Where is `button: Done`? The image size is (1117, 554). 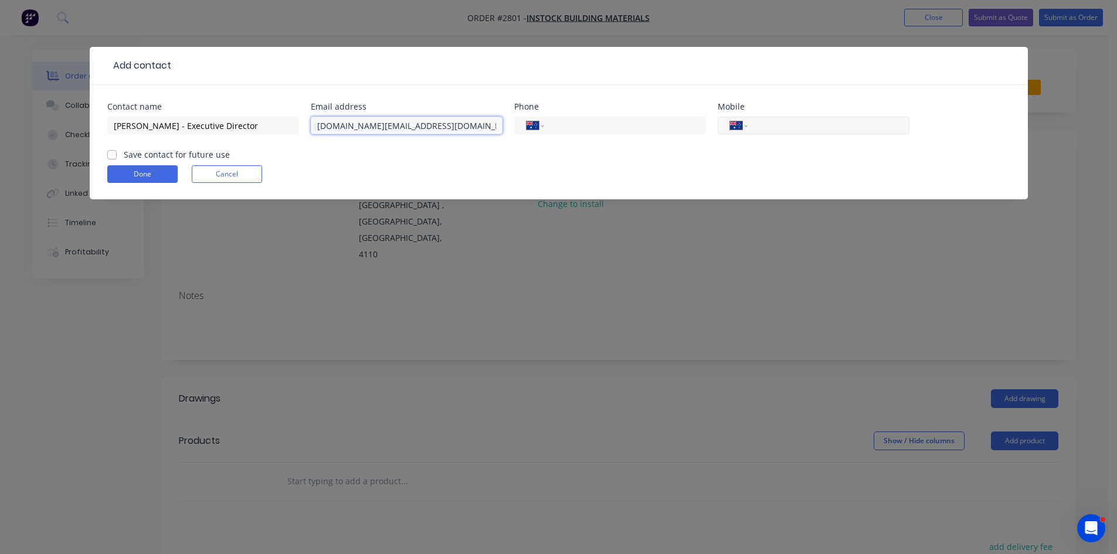
button: Done is located at coordinates (142, 174).